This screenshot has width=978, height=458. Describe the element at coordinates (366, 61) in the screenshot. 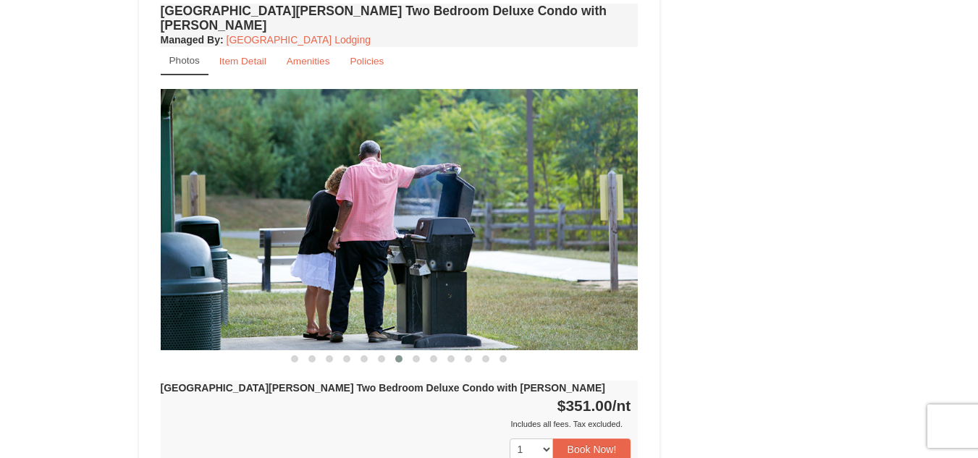

I see `a: Policies` at that location.